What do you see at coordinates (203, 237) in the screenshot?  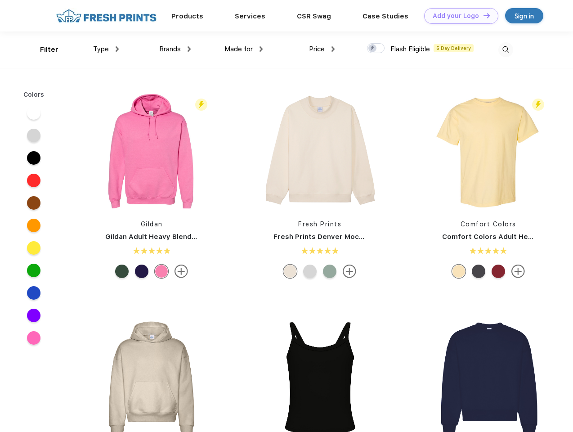 I see `a: Gildan Adult Heavy Blend 8 Oz. 50/50 Hooded Sweatshirt` at bounding box center [203, 237].